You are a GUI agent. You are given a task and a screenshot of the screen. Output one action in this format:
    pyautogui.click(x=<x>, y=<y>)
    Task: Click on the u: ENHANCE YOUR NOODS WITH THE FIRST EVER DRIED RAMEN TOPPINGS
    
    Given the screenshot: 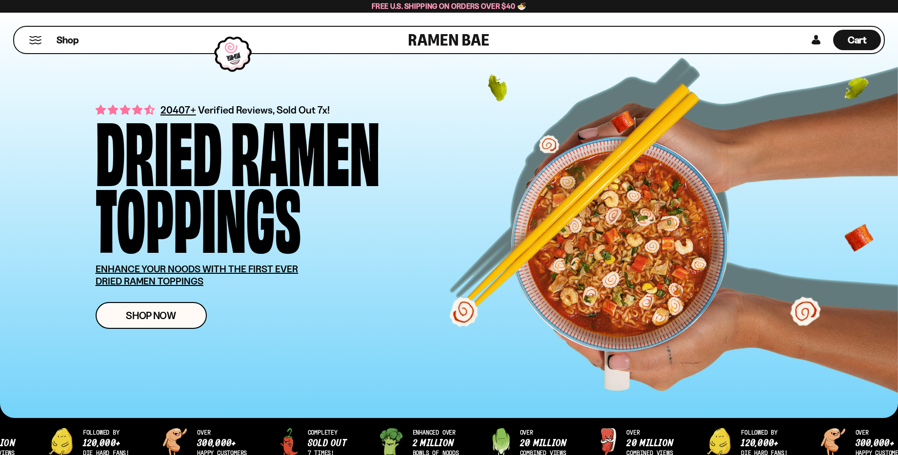 What is the action you would take?
    pyautogui.click(x=197, y=275)
    